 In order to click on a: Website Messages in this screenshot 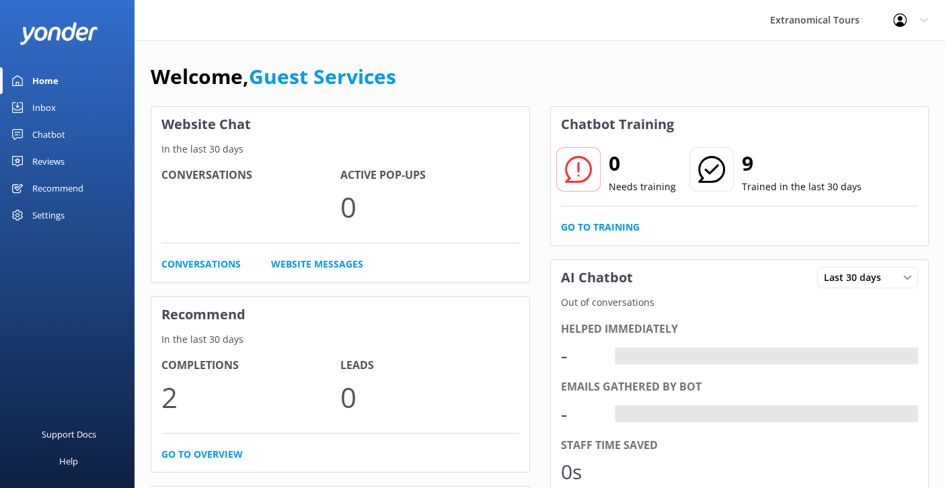, I will do `click(317, 264)`.